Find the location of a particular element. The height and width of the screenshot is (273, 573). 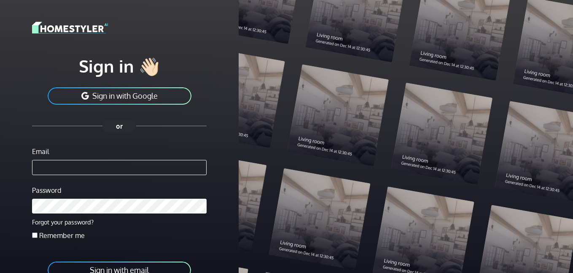

label: Password is located at coordinates (46, 190).